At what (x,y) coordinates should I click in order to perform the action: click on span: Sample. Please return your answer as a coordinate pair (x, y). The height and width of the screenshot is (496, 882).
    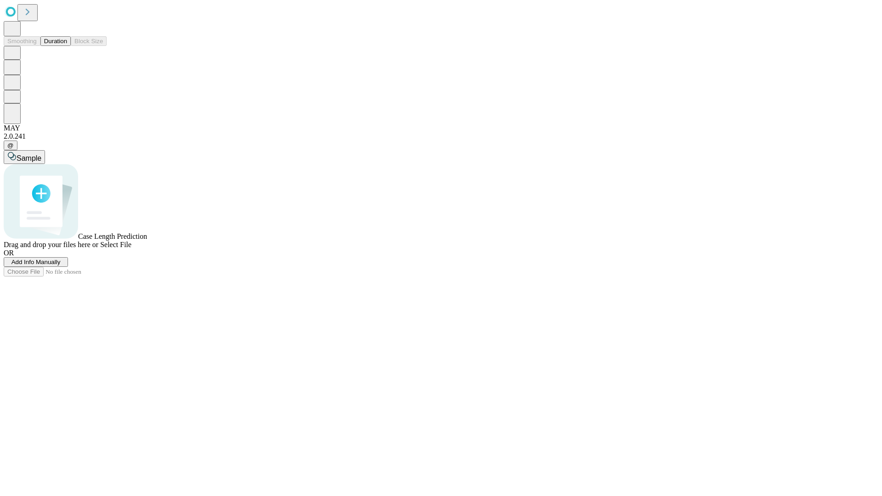
    Looking at the image, I should click on (29, 158).